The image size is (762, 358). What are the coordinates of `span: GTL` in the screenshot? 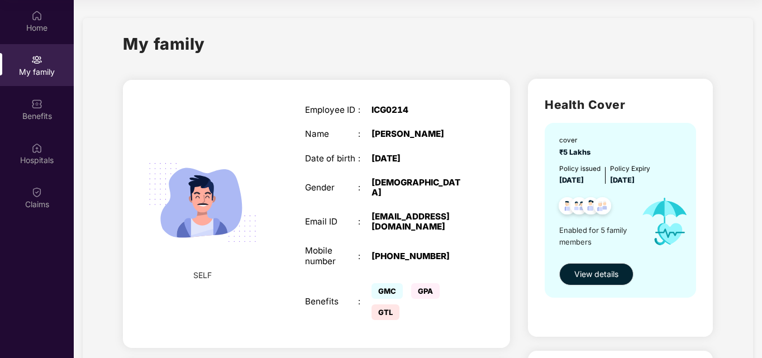 It's located at (385, 312).